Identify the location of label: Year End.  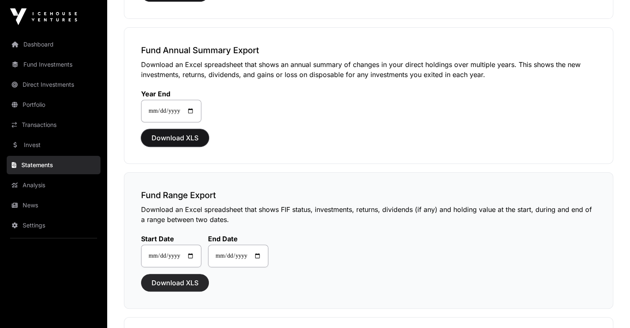
(171, 94).